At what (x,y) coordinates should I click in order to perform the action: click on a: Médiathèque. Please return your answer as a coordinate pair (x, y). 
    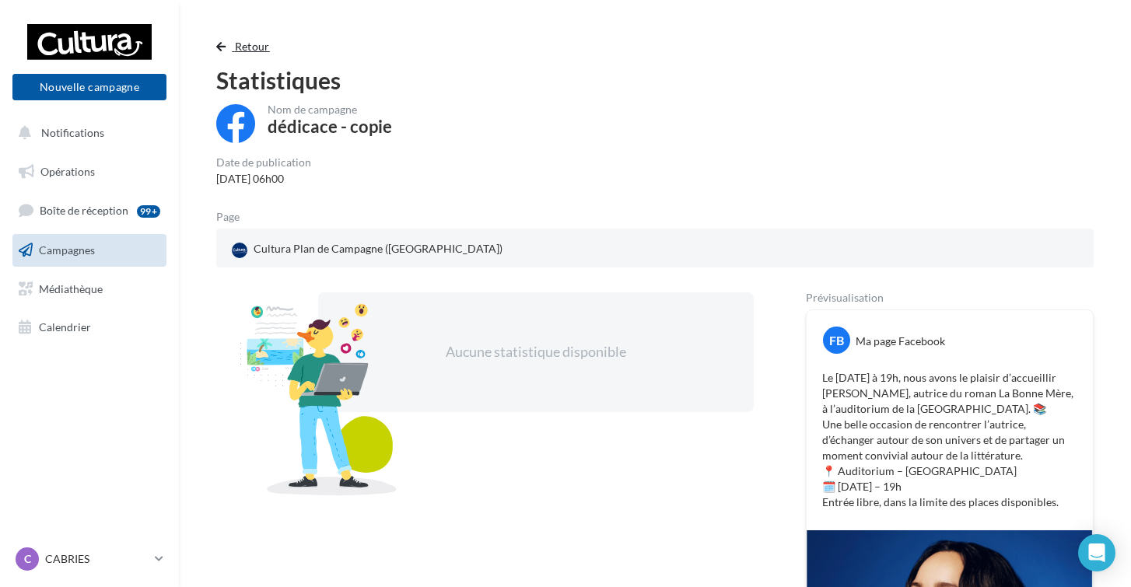
    Looking at the image, I should click on (89, 289).